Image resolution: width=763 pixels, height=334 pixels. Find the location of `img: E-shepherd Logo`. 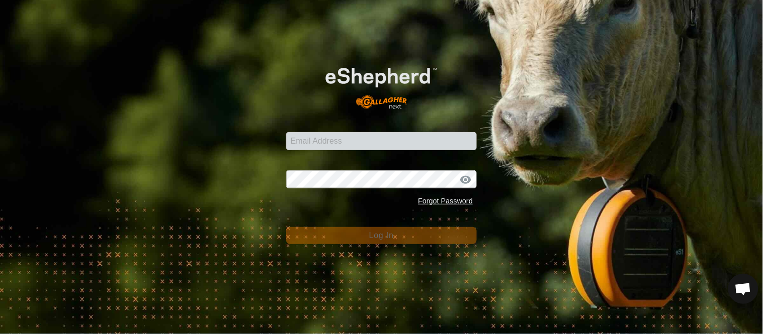

img: E-shepherd Logo is located at coordinates (381, 84).